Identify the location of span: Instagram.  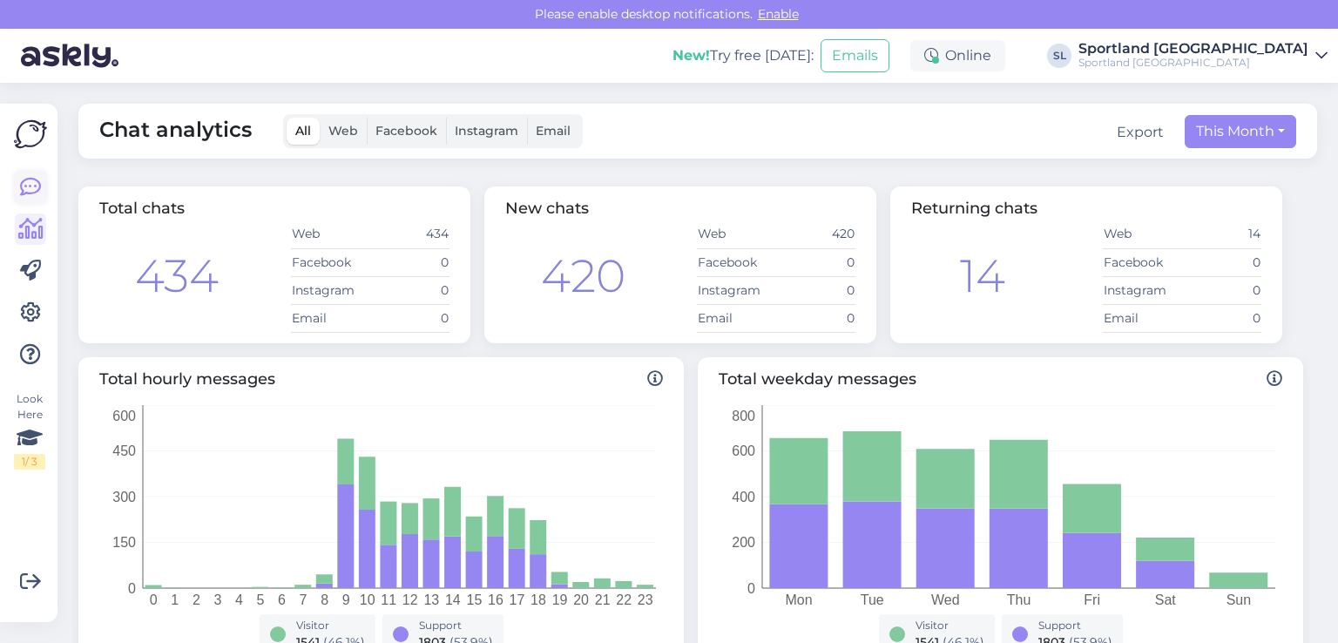
(486, 131).